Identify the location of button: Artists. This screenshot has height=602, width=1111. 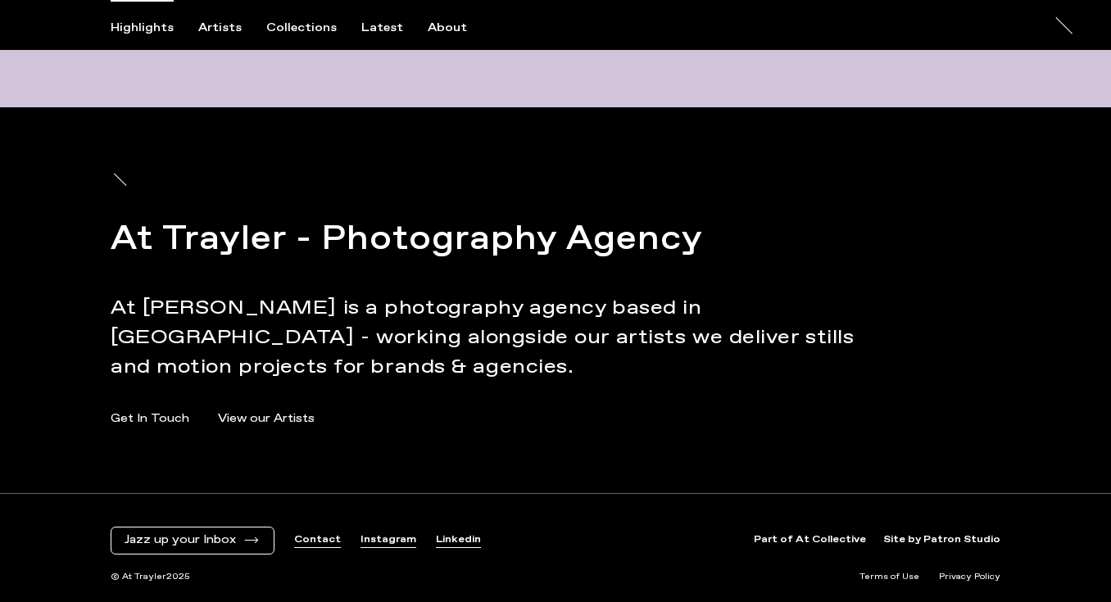
(232, 28).